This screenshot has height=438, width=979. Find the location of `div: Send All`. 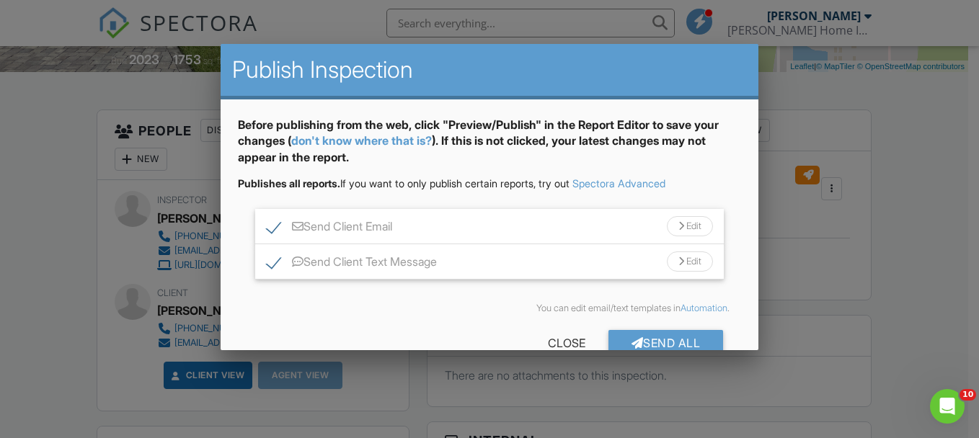

div: Send All is located at coordinates (666, 343).